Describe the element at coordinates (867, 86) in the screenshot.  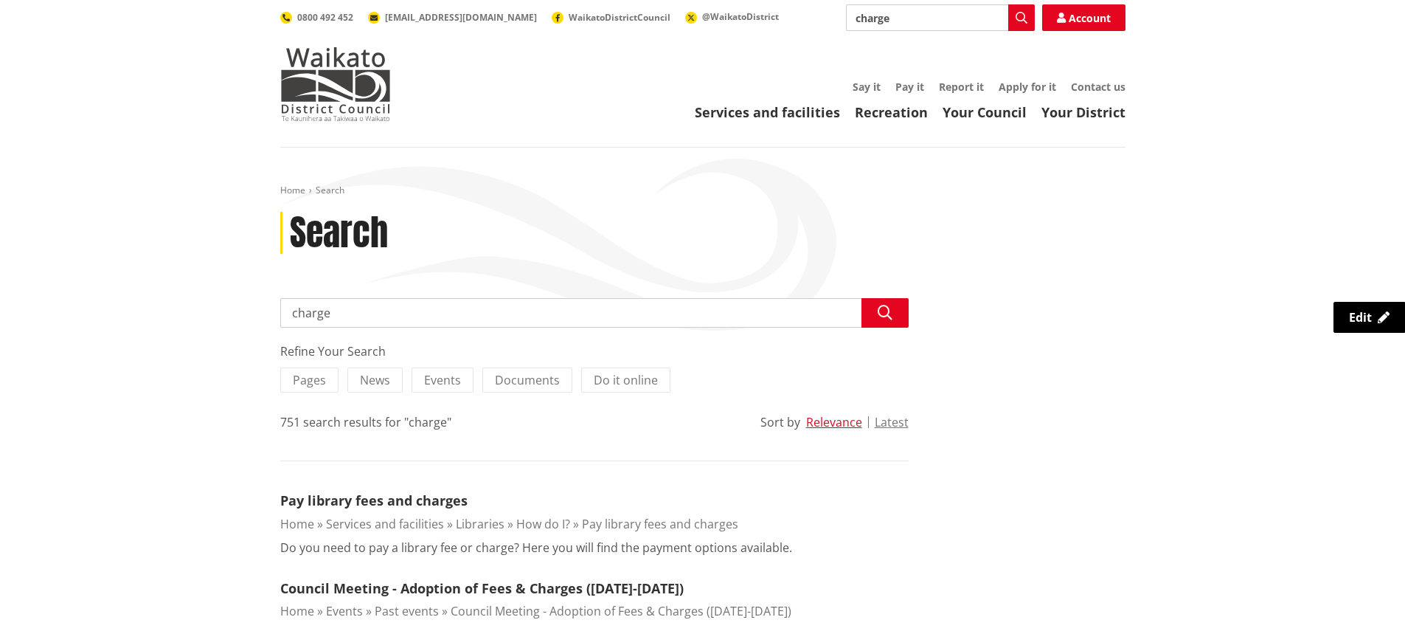
I see `a: Say it` at that location.